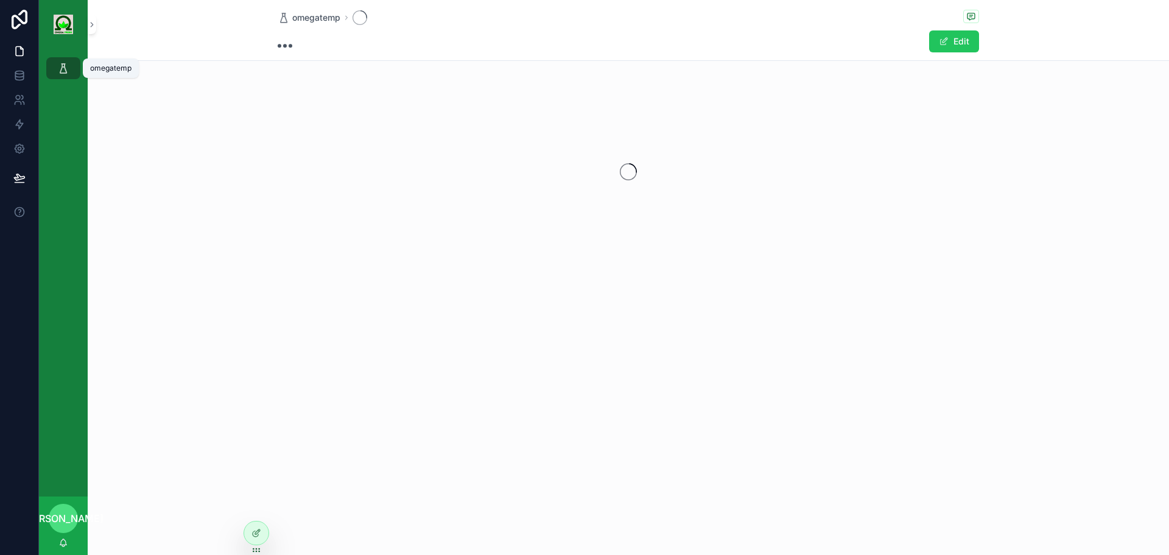  Describe the element at coordinates (63, 24) in the screenshot. I see `img: App logo` at that location.